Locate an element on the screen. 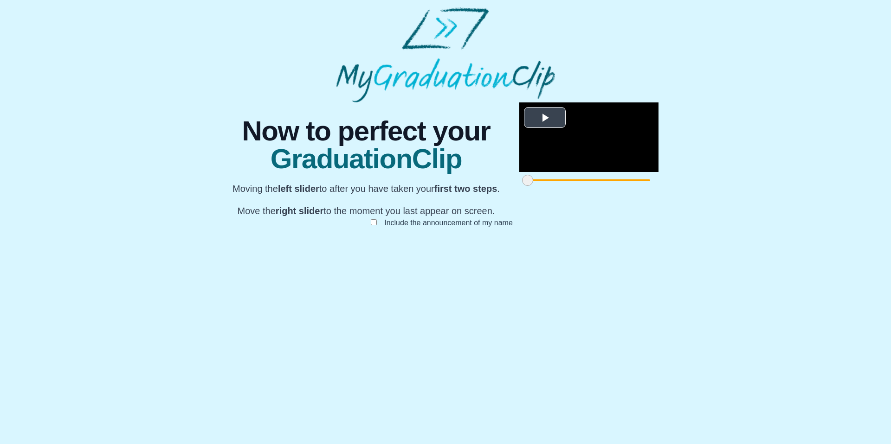 The height and width of the screenshot is (444, 891). span: Now to perfect your is located at coordinates (366, 131).